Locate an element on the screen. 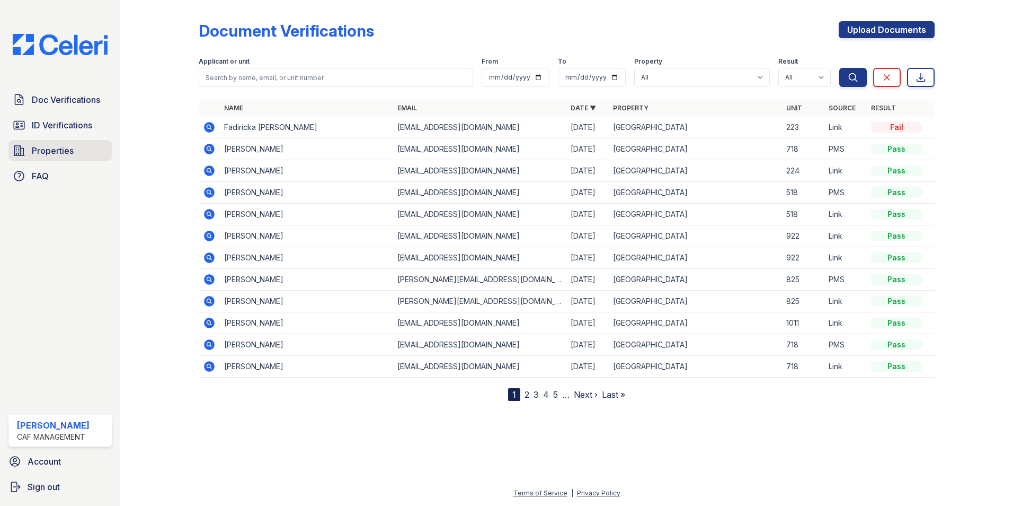  label: Property is located at coordinates (648, 61).